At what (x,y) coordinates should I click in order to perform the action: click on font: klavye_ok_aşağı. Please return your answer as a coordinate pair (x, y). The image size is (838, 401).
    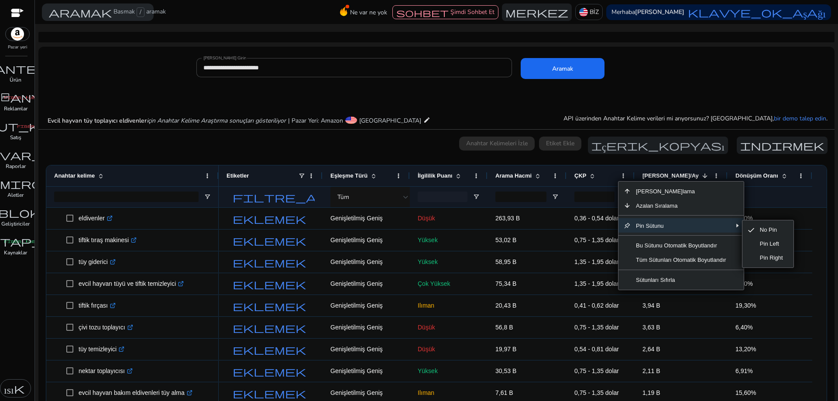
    Looking at the image, I should click on (757, 12).